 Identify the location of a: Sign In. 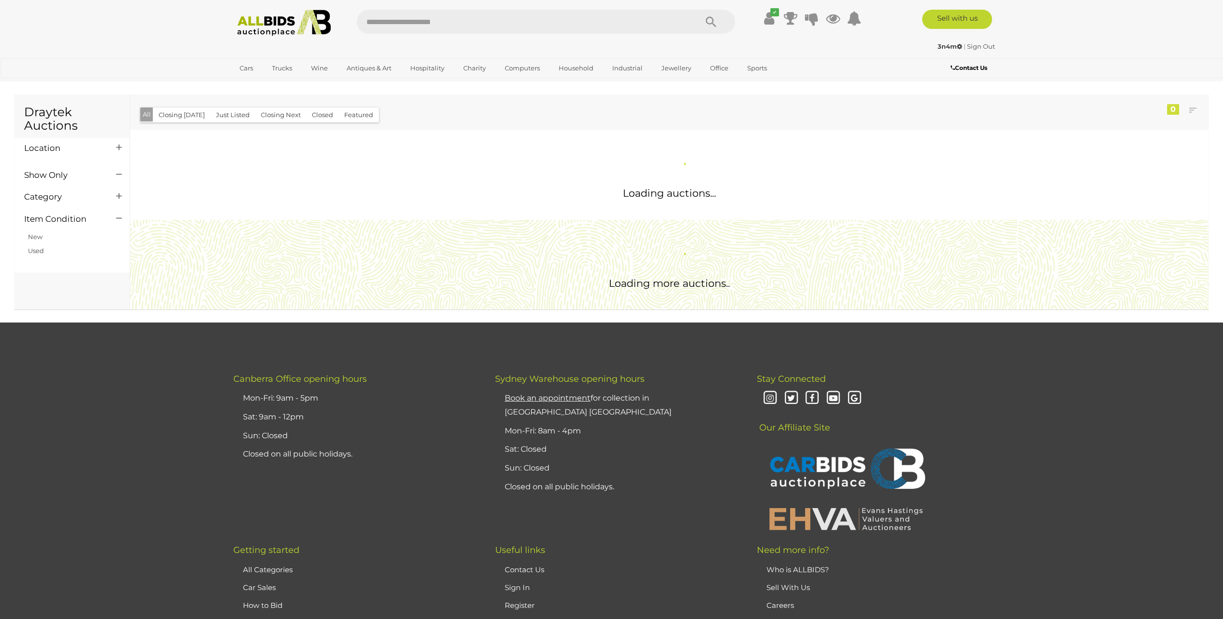
(517, 587).